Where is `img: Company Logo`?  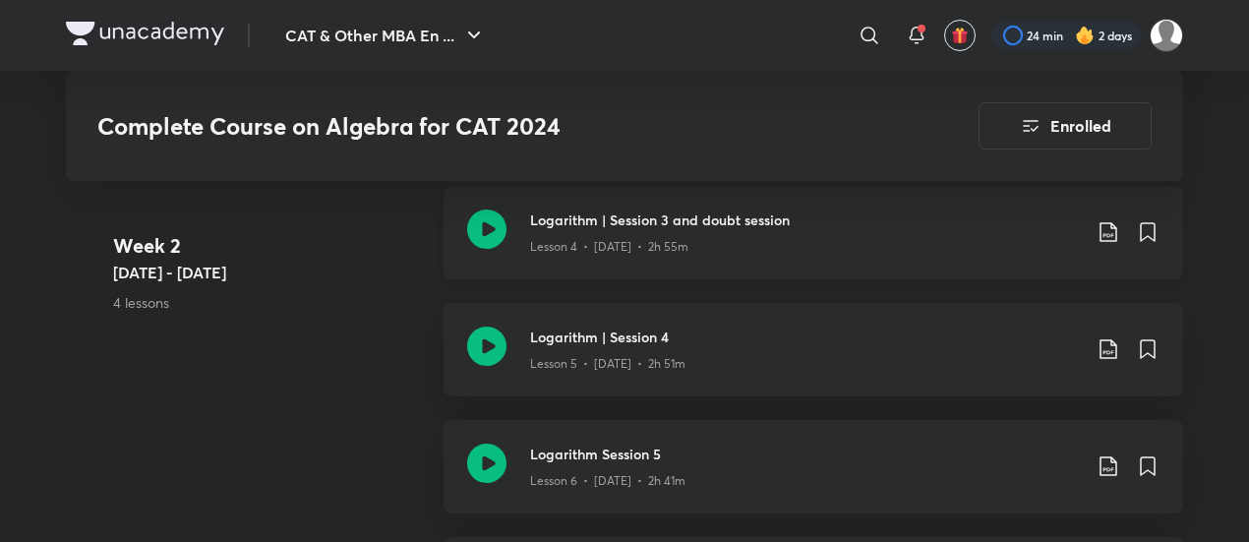
img: Company Logo is located at coordinates (145, 33).